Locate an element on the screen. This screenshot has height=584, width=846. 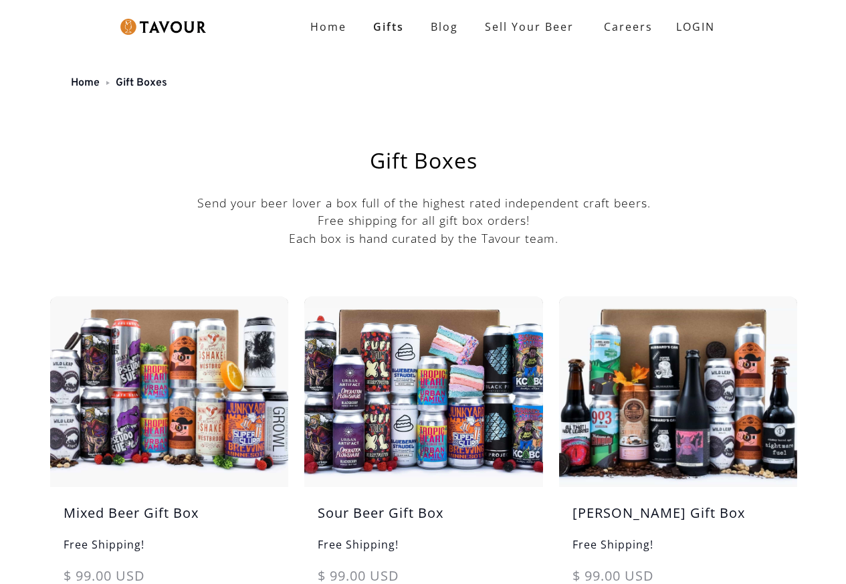
a: Gift Boxes is located at coordinates (141, 83).